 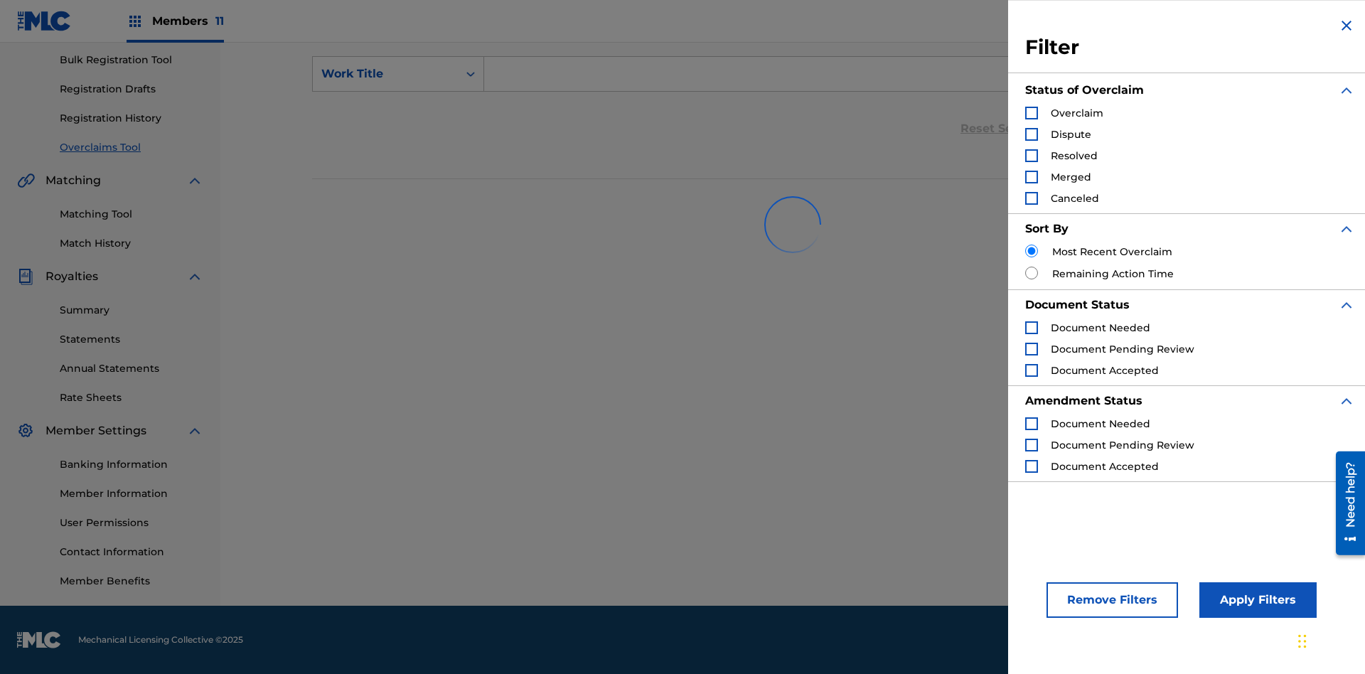 I want to click on span: Overclaim, so click(x=1077, y=113).